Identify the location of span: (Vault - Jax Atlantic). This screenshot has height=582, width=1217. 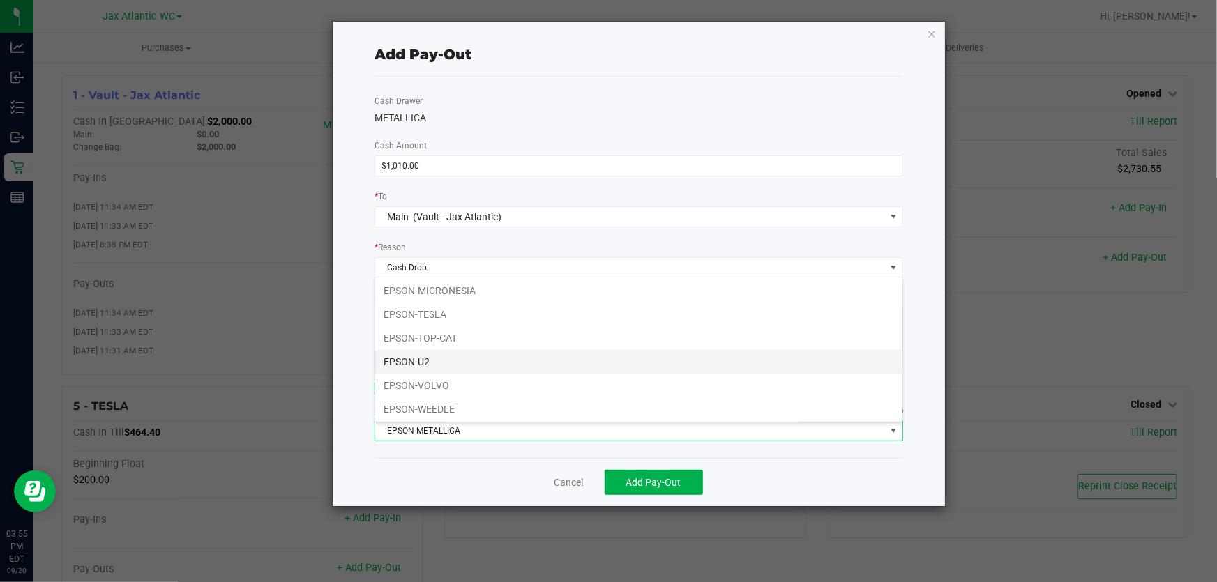
(457, 217).